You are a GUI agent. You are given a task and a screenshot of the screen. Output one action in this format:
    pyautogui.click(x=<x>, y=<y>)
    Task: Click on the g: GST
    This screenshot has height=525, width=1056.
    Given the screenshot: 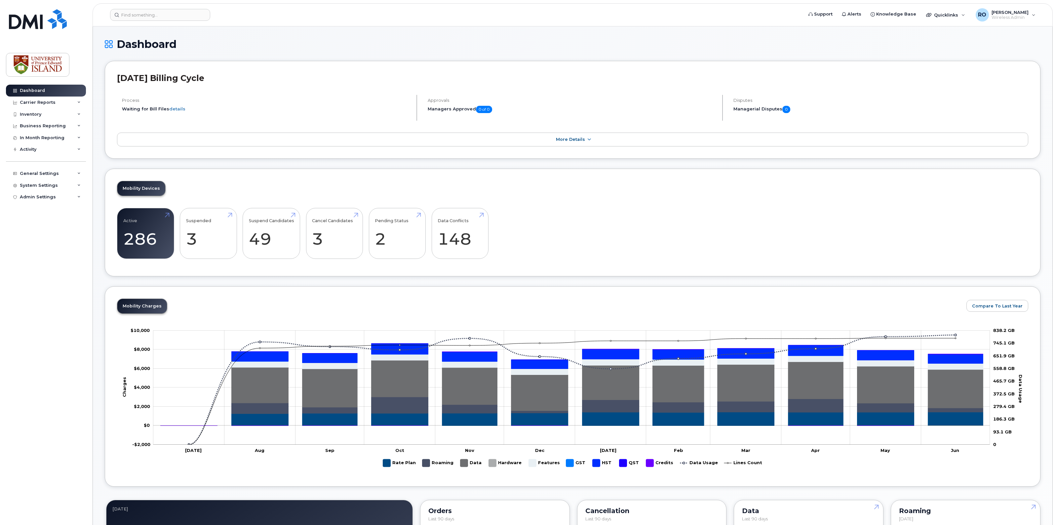 What is the action you would take?
    pyautogui.click(x=576, y=463)
    